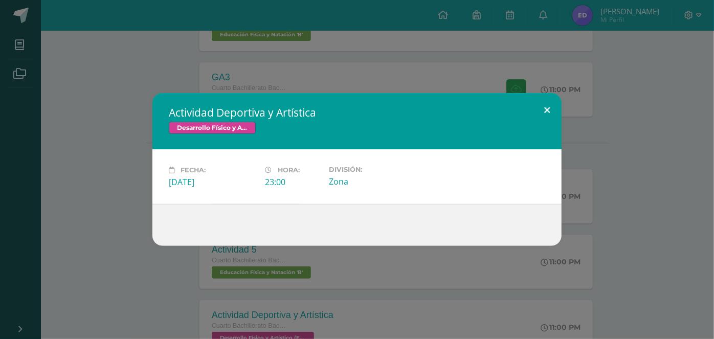 Image resolution: width=714 pixels, height=339 pixels. Describe the element at coordinates (373, 182) in the screenshot. I see `div: Zona` at that location.